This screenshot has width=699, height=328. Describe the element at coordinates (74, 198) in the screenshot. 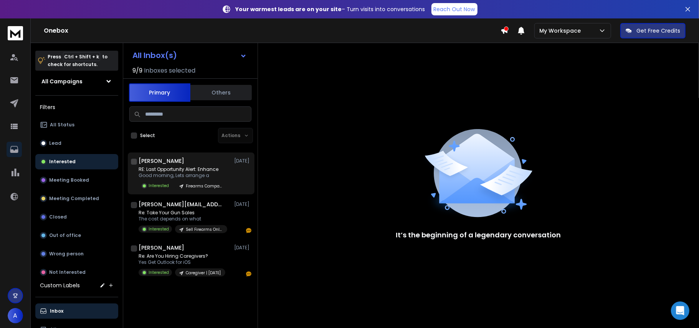

I see `p: Meeting Completed` at that location.